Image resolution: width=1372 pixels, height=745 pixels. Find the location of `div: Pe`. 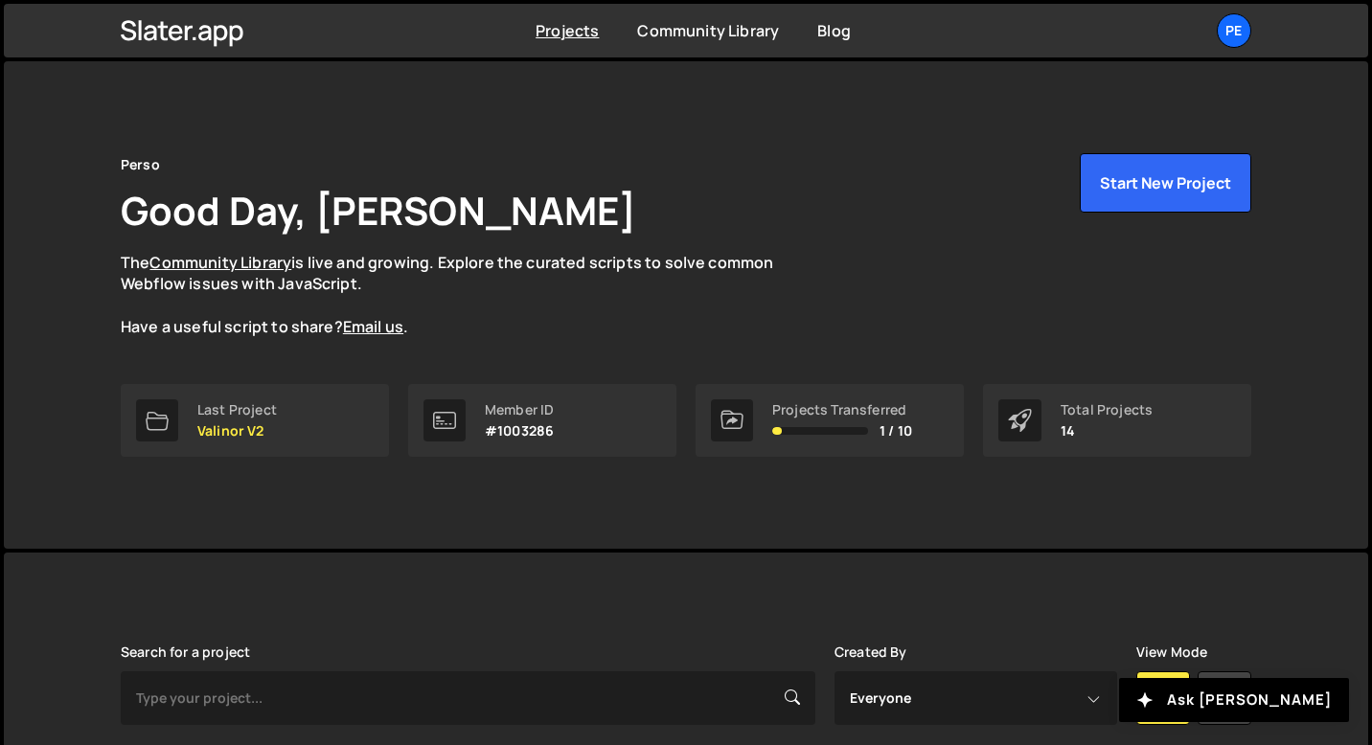

div: Pe is located at coordinates (1234, 31).